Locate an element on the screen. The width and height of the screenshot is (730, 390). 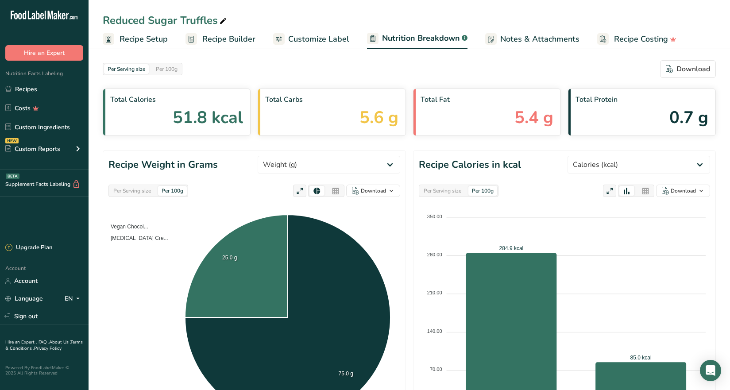
span: 5.6 g is located at coordinates (379, 117).